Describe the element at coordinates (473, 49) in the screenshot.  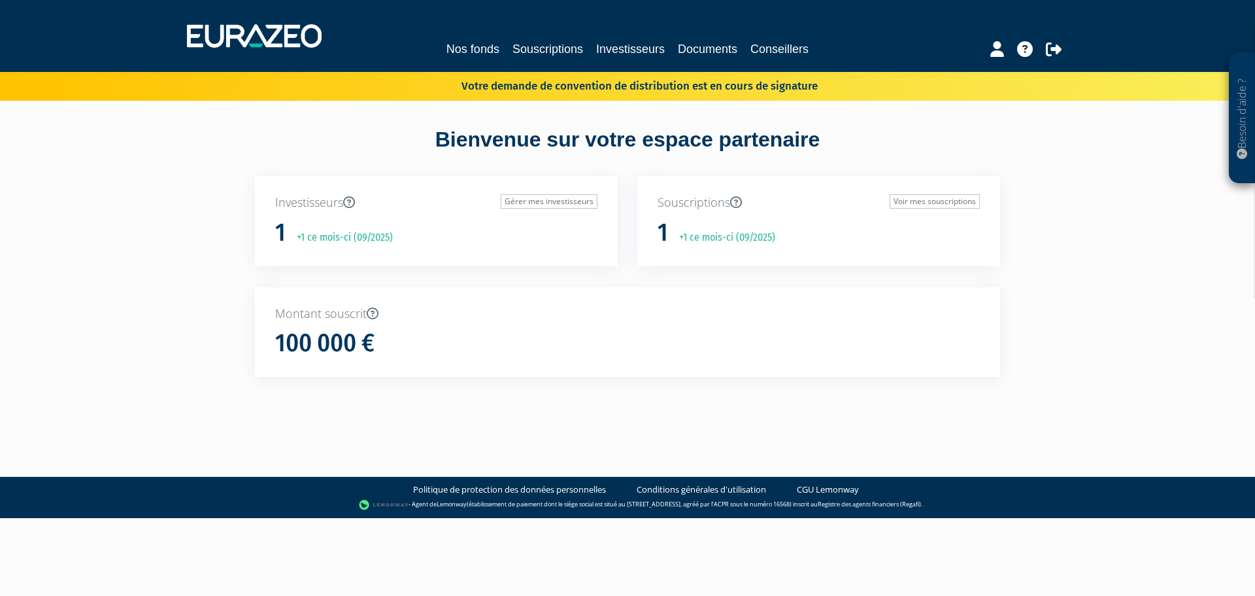
I see `a: Nos fonds` at that location.